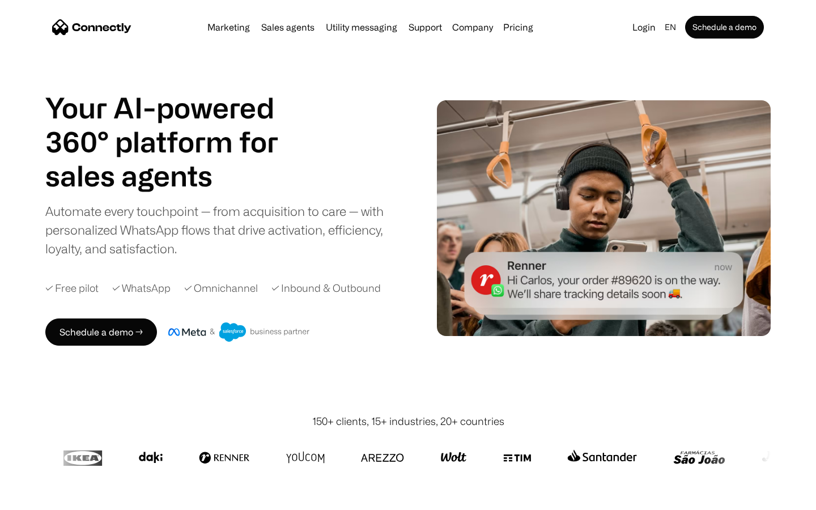 This screenshot has width=816, height=510. Describe the element at coordinates (176, 176) in the screenshot. I see `h1: sales agents` at that location.